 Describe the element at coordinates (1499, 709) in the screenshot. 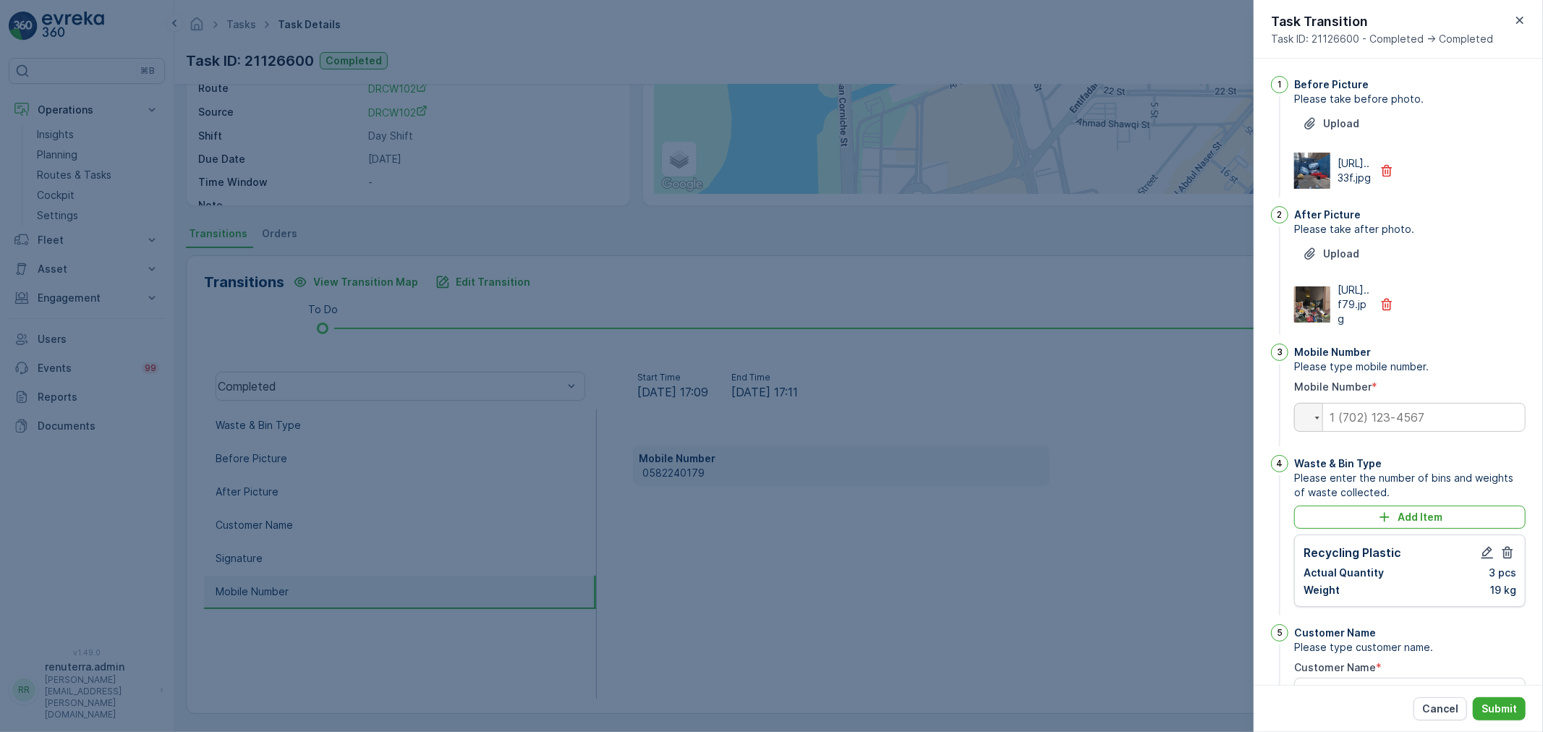

I see `button: Submit` at that location.